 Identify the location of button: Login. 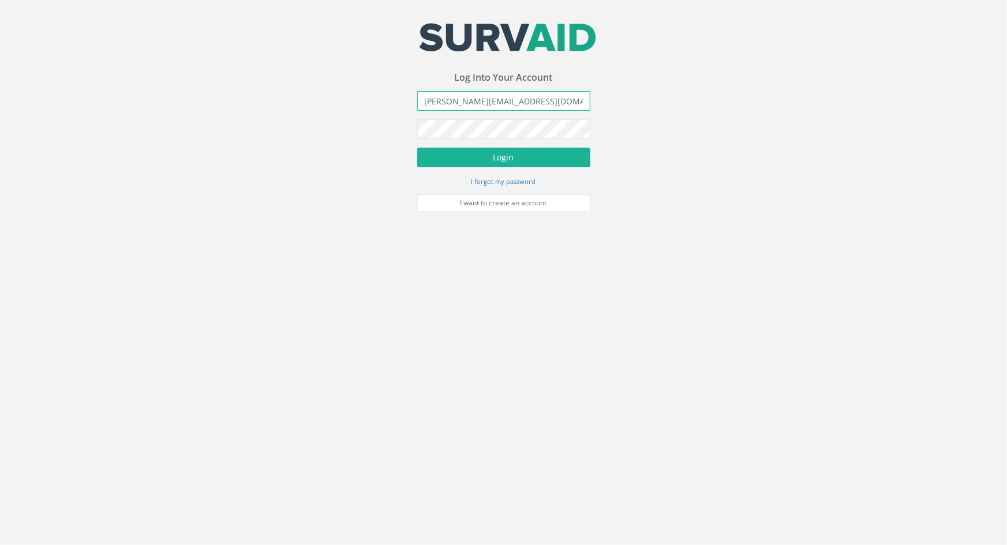
(504, 158).